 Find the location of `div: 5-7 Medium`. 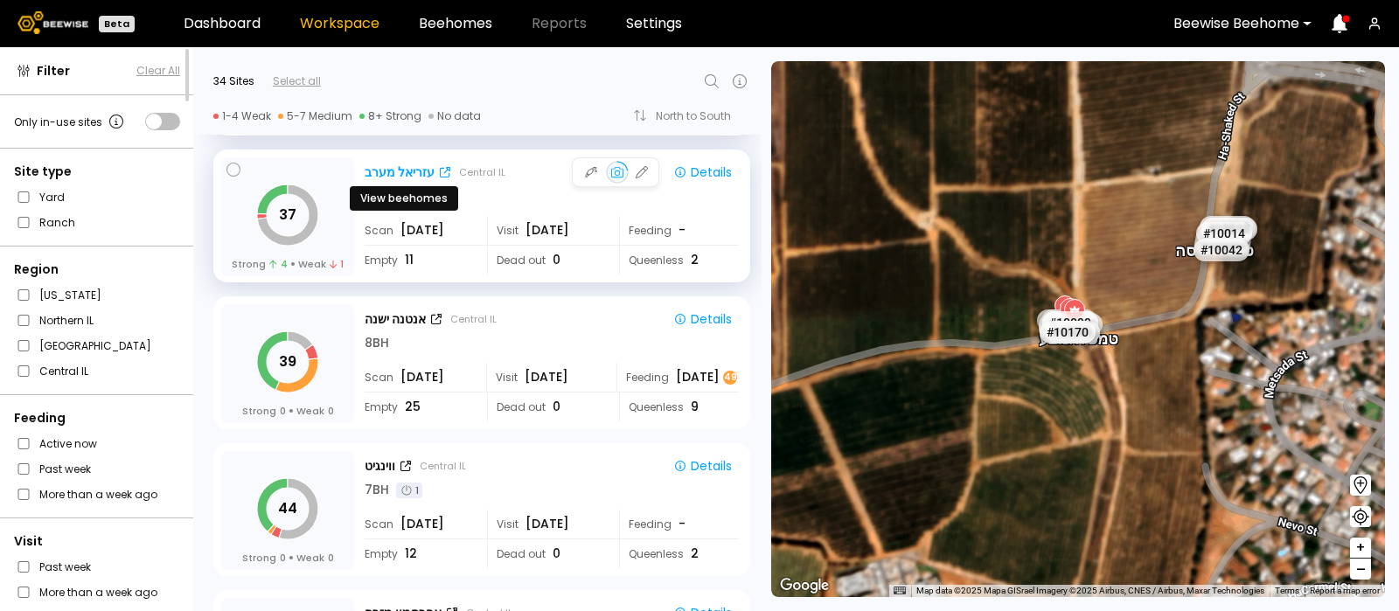

div: 5-7 Medium is located at coordinates (315, 116).